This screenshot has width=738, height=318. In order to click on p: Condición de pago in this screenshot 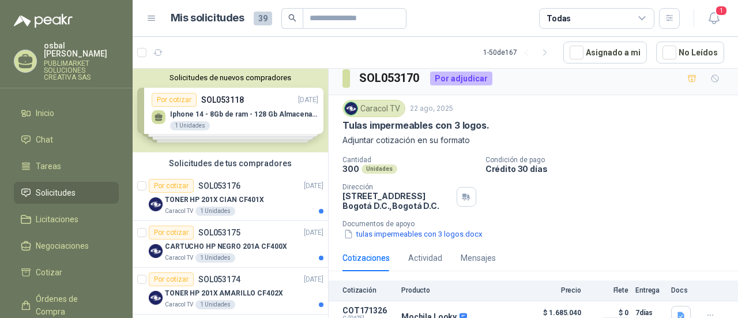, I will do `click(610, 160)`.